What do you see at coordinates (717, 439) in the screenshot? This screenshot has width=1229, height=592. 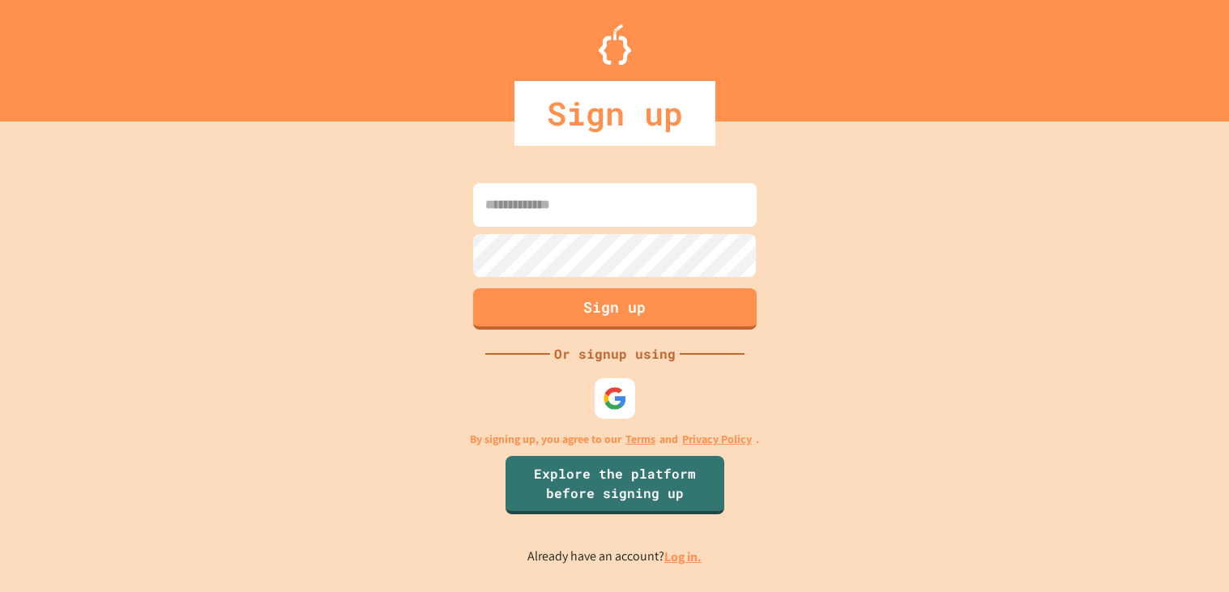 I see `a: Privacy Policy` at bounding box center [717, 439].